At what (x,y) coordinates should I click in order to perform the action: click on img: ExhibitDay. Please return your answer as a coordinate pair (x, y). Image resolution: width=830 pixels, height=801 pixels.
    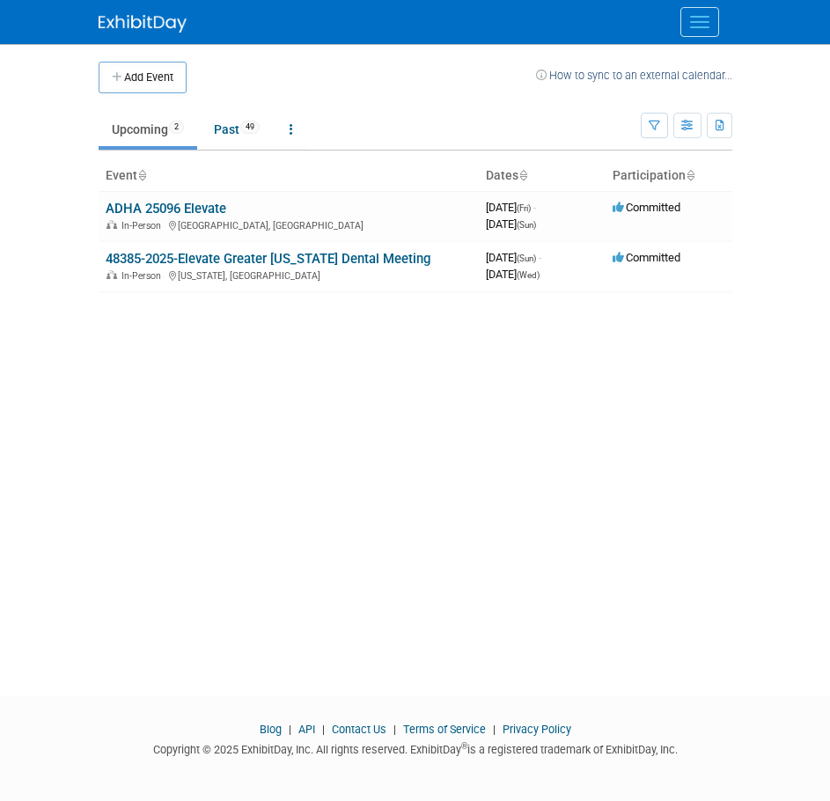
    Looking at the image, I should click on (143, 24).